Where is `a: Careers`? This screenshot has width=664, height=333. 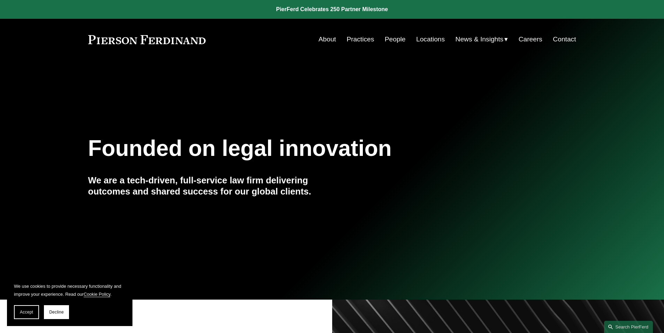
a: Careers is located at coordinates (530, 39).